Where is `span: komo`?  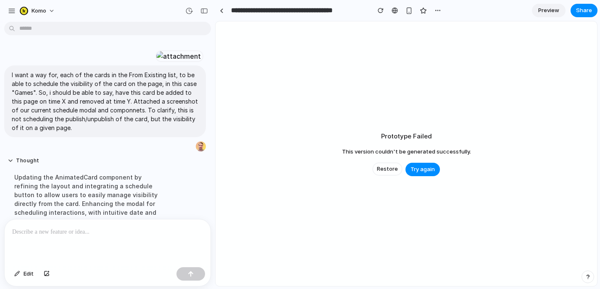
span: komo is located at coordinates (39, 11).